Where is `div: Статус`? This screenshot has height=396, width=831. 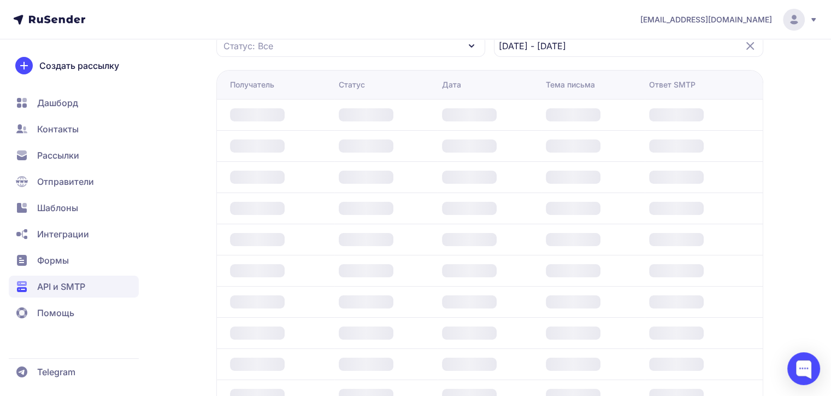
div: Статус is located at coordinates (352, 85).